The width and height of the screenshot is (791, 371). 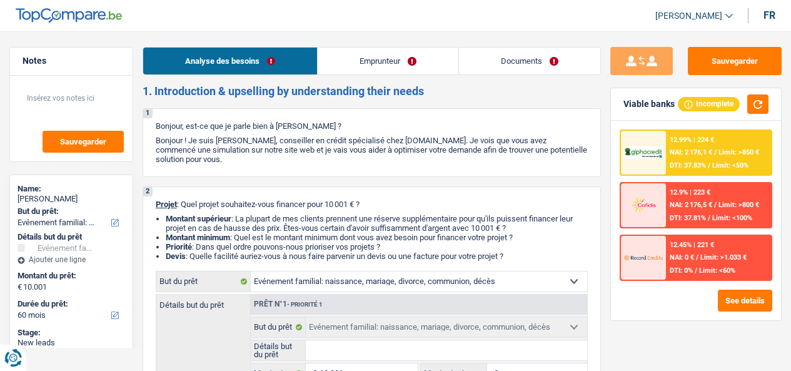 I want to click on span: NAI: 2 176,1 €, so click(x=691, y=152).